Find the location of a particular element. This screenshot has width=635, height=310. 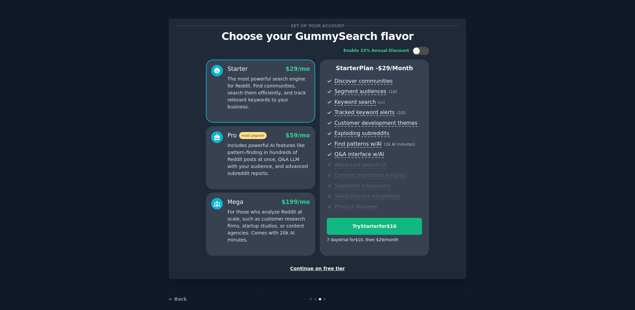

div: Pro is located at coordinates (247, 135).